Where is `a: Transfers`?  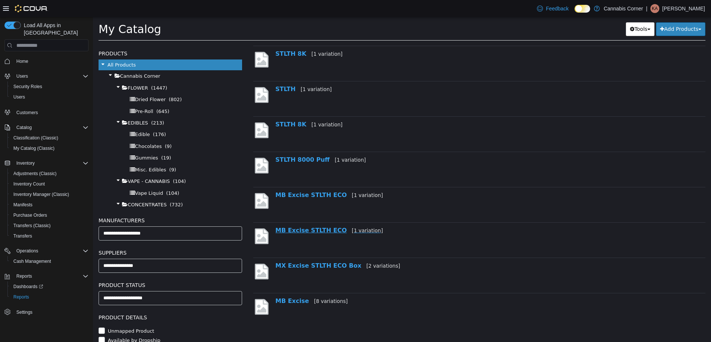 a: Transfers is located at coordinates (23, 236).